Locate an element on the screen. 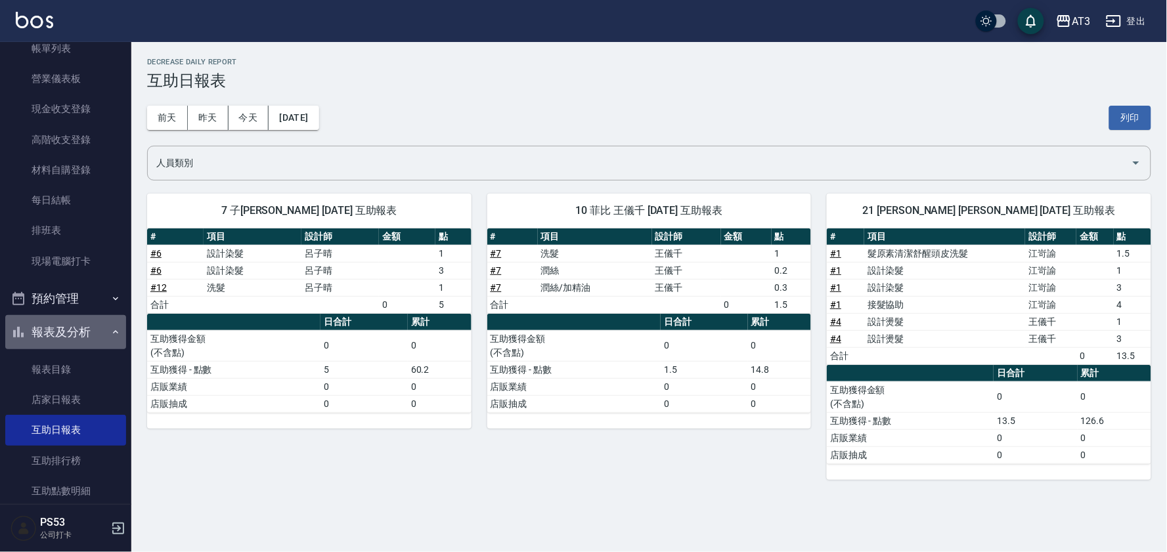  button: Open is located at coordinates (1136, 163).